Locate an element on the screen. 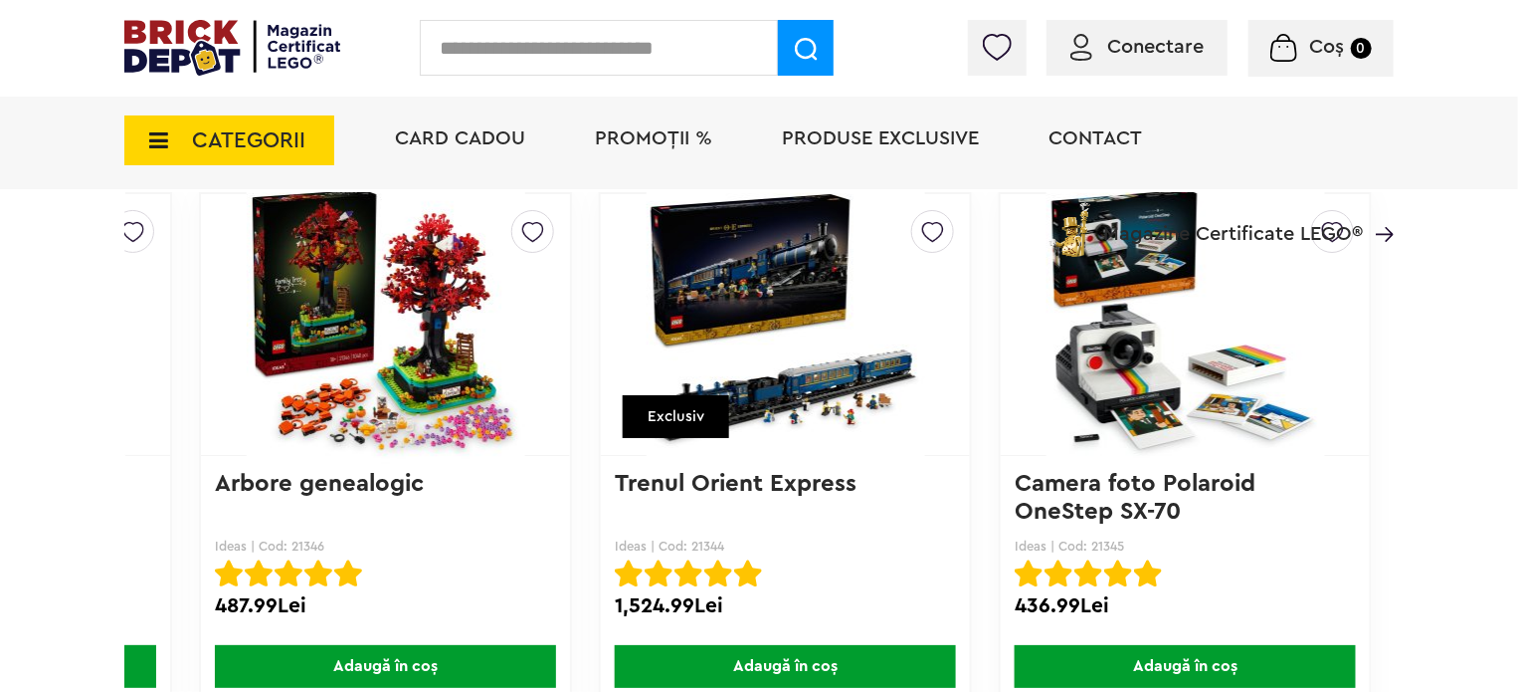 This screenshot has height=692, width=1518. p: Ideas | Cod: 21344 is located at coordinates (785, 545).